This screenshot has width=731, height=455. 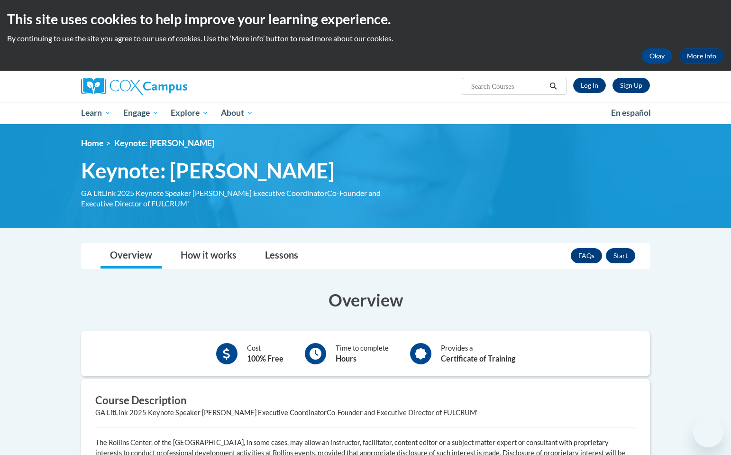 What do you see at coordinates (190, 113) in the screenshot?
I see `span: Explore` at bounding box center [190, 113].